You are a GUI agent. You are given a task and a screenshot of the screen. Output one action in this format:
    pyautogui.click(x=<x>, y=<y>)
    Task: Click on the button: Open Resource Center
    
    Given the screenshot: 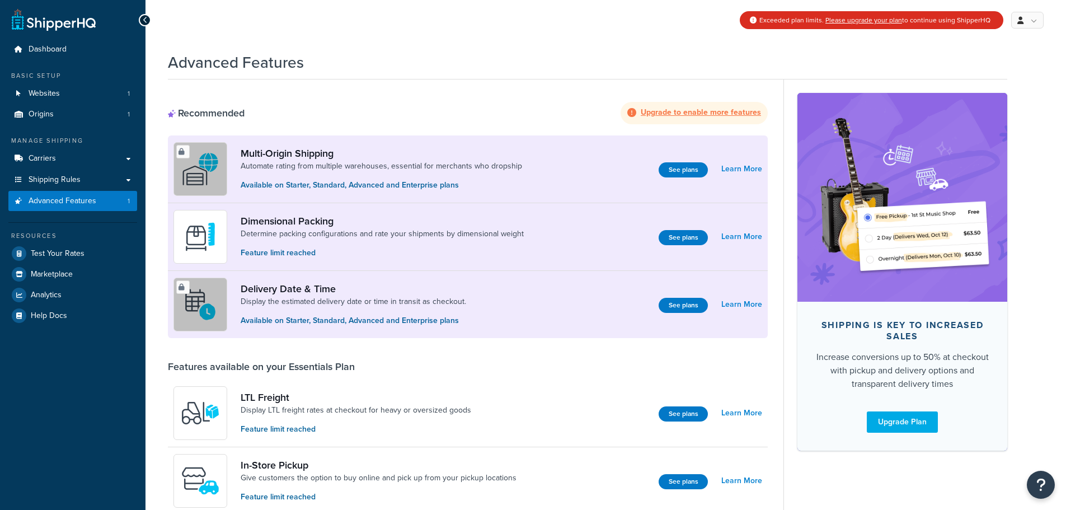 What is the action you would take?
    pyautogui.click(x=1041, y=485)
    